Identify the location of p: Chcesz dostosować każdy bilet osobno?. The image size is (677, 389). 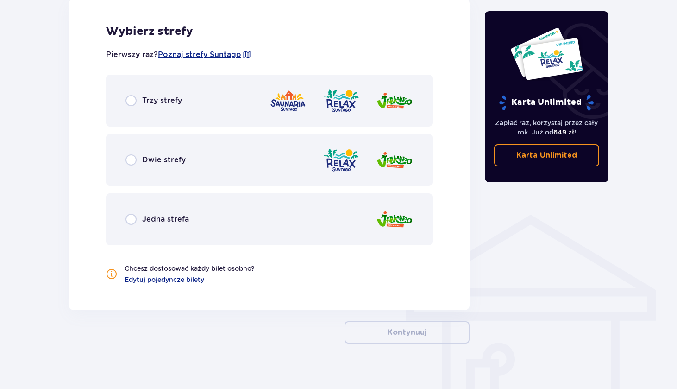
(189, 268).